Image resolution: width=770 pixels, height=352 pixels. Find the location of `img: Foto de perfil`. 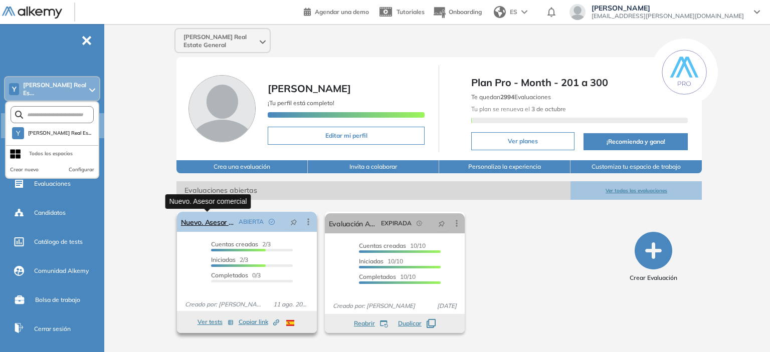

img: Foto de perfil is located at coordinates (222, 109).